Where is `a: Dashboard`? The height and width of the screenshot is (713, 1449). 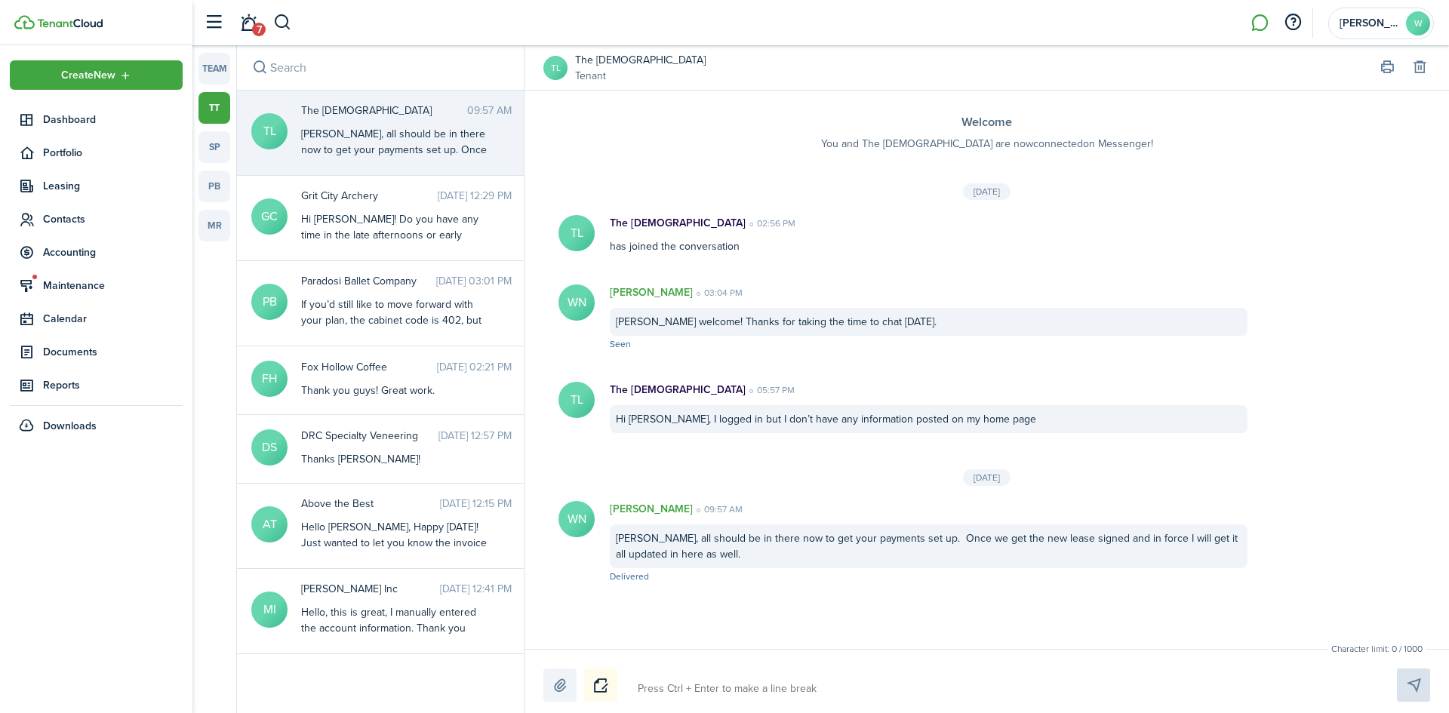 a: Dashboard is located at coordinates (96, 119).